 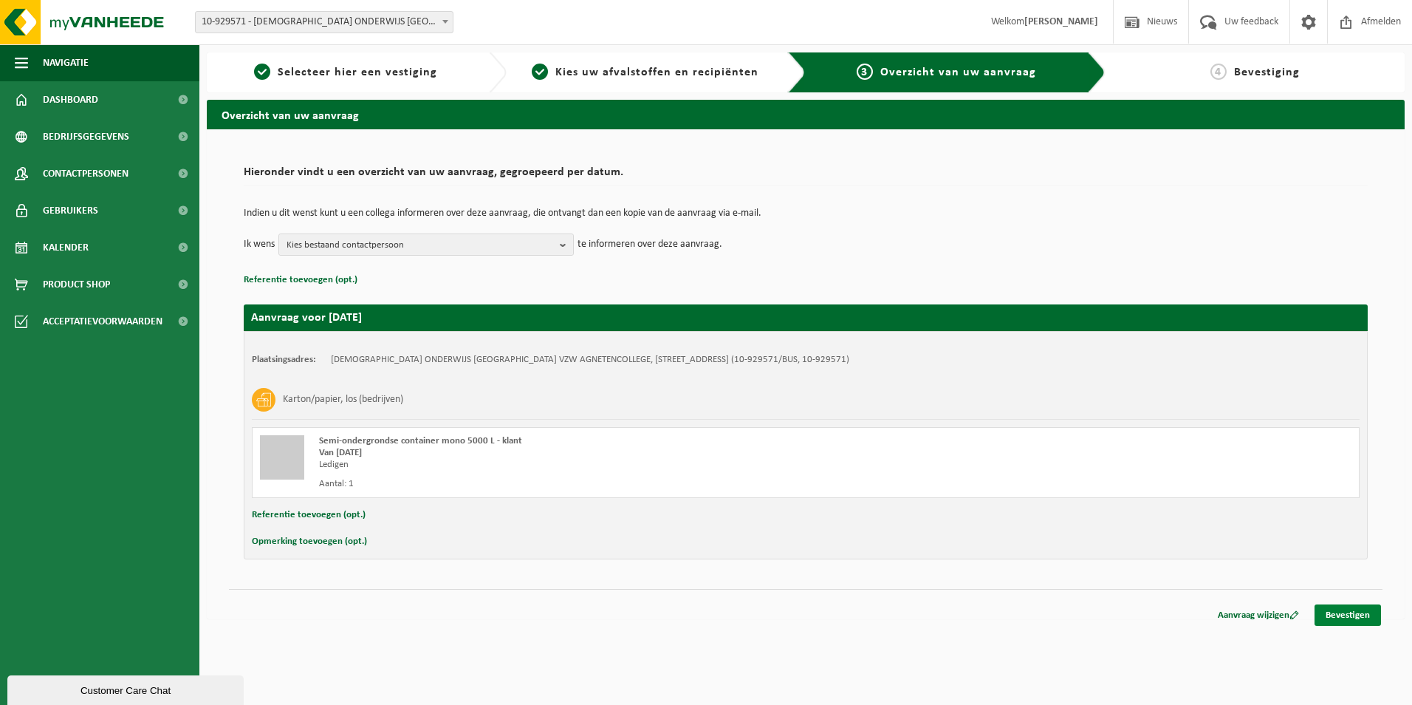 What do you see at coordinates (86, 174) in the screenshot?
I see `span: Contactpersonen` at bounding box center [86, 174].